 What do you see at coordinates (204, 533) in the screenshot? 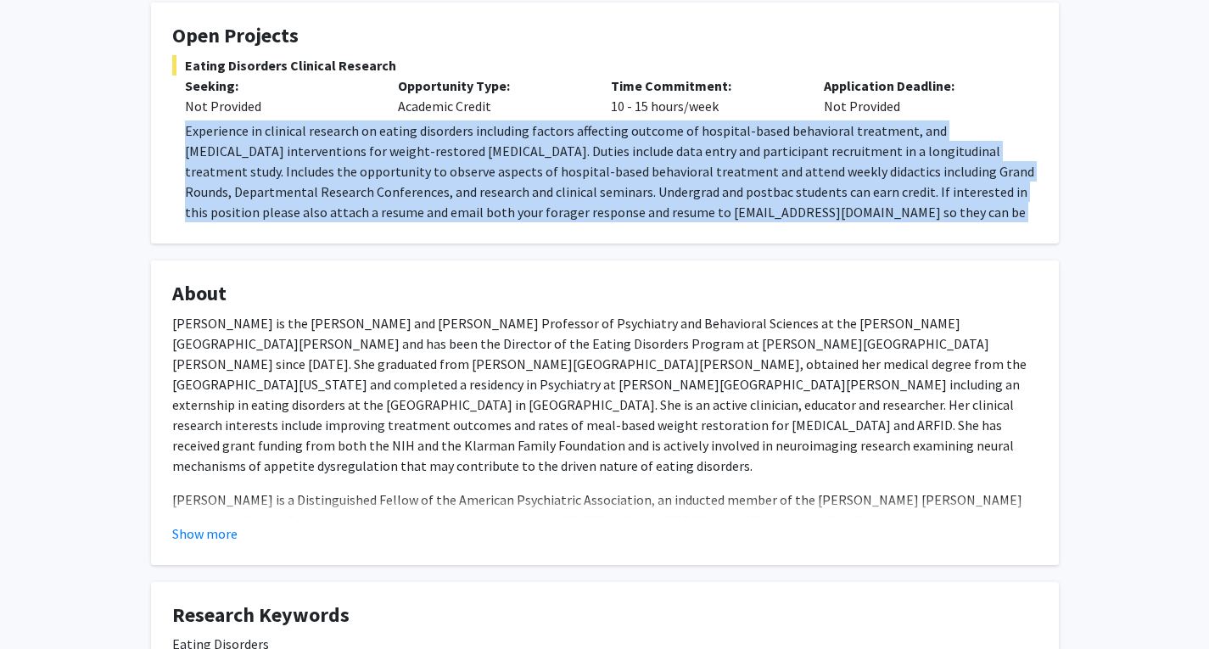
I see `button: Show more` at bounding box center [204, 533].